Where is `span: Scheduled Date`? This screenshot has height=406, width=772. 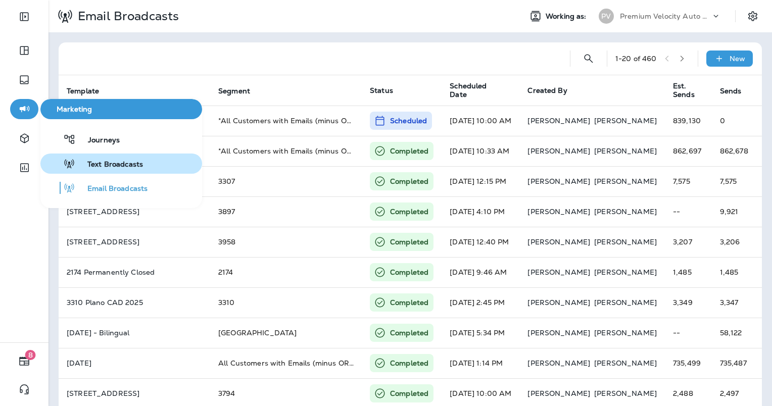 span: Scheduled Date is located at coordinates (476, 90).